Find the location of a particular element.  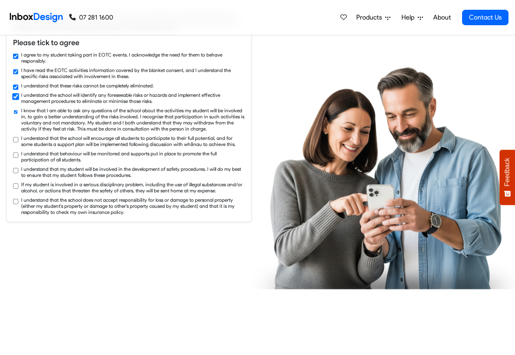

span: Products is located at coordinates (370, 17).